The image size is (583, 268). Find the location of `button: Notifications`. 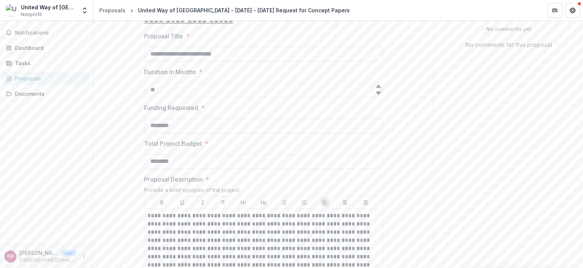

button: Notifications is located at coordinates (46, 33).